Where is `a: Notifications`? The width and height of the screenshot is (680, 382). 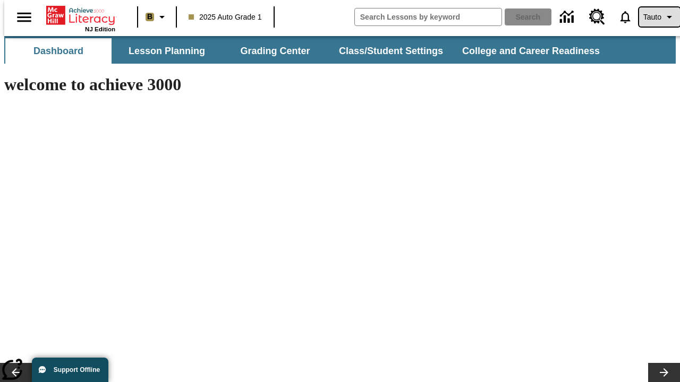
a: Notifications is located at coordinates (625, 17).